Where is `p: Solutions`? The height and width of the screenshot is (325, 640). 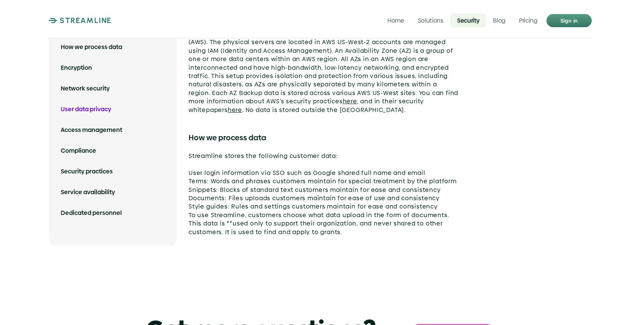 p: Solutions is located at coordinates (430, 20).